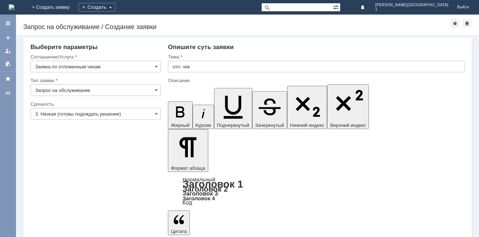 The height and width of the screenshot is (237, 479). What do you see at coordinates (411, 9) in the screenshot?
I see `span: 1` at bounding box center [411, 9].